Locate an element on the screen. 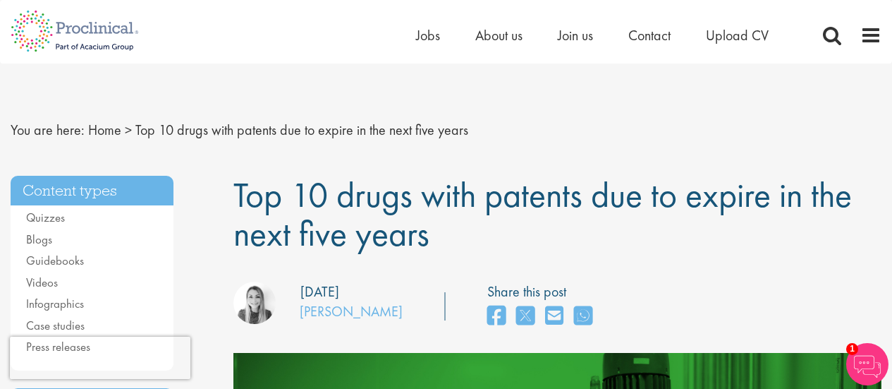 Image resolution: width=892 pixels, height=389 pixels. span: You are here: is located at coordinates (47, 130).